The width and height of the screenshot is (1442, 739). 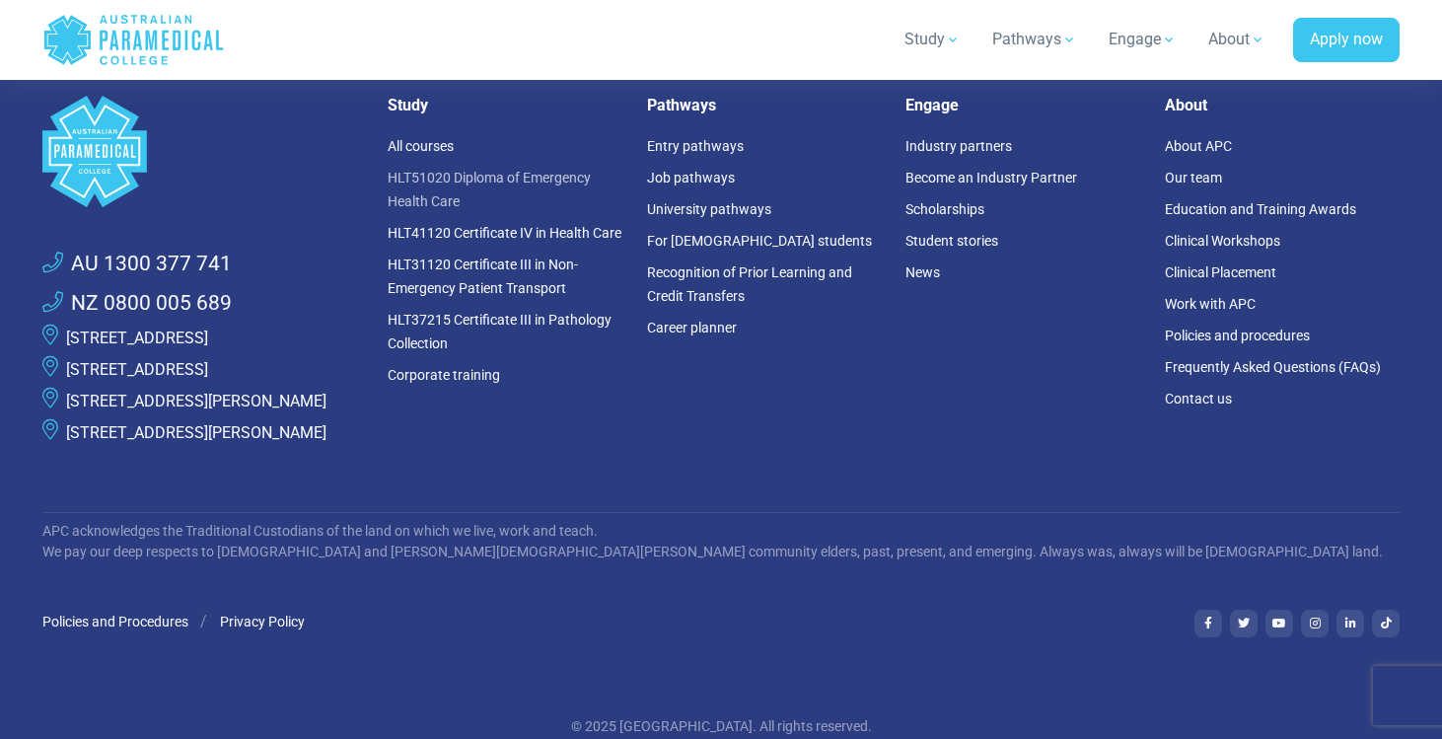 I want to click on a: About, so click(x=1237, y=39).